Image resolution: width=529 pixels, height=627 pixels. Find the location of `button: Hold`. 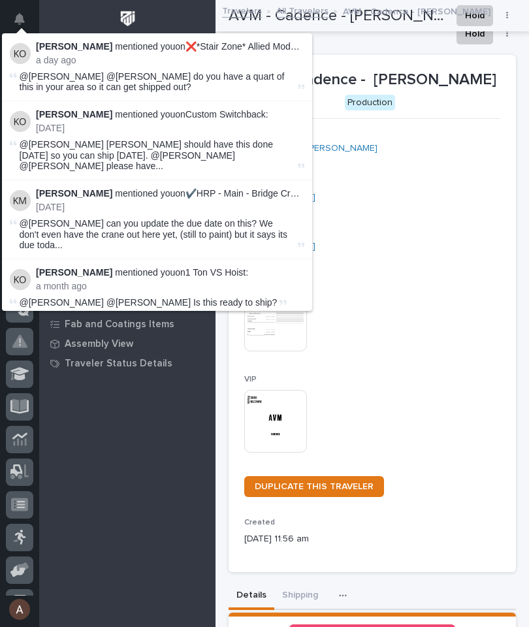

button: Hold is located at coordinates (475, 34).